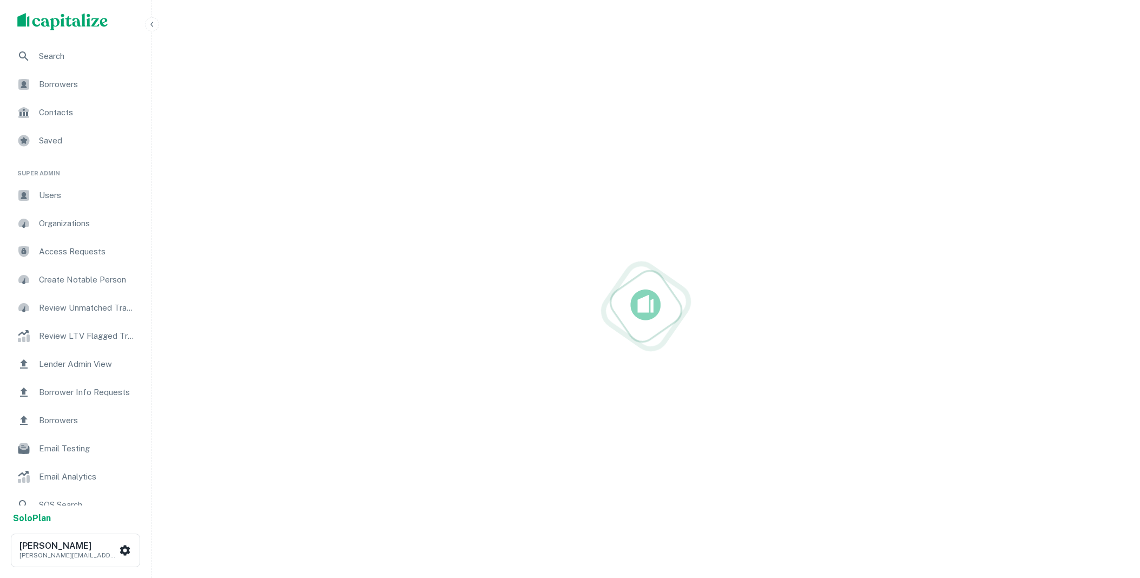 The image size is (1140, 578). What do you see at coordinates (32, 518) in the screenshot?
I see `strong: Solo Plan` at bounding box center [32, 518].